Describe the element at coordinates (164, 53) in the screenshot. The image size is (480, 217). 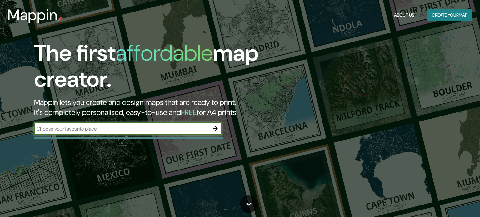
I see `h1: affordable` at that location.